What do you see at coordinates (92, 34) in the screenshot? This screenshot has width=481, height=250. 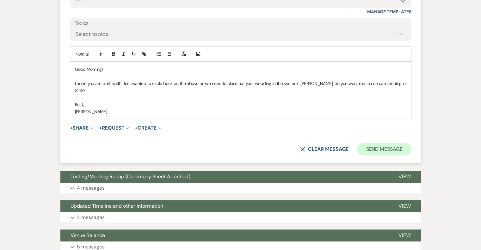 I see `div: Select topics` at bounding box center [92, 34].